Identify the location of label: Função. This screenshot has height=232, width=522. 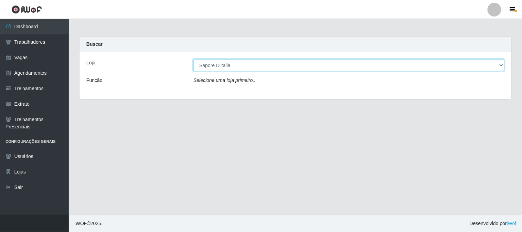
(94, 80).